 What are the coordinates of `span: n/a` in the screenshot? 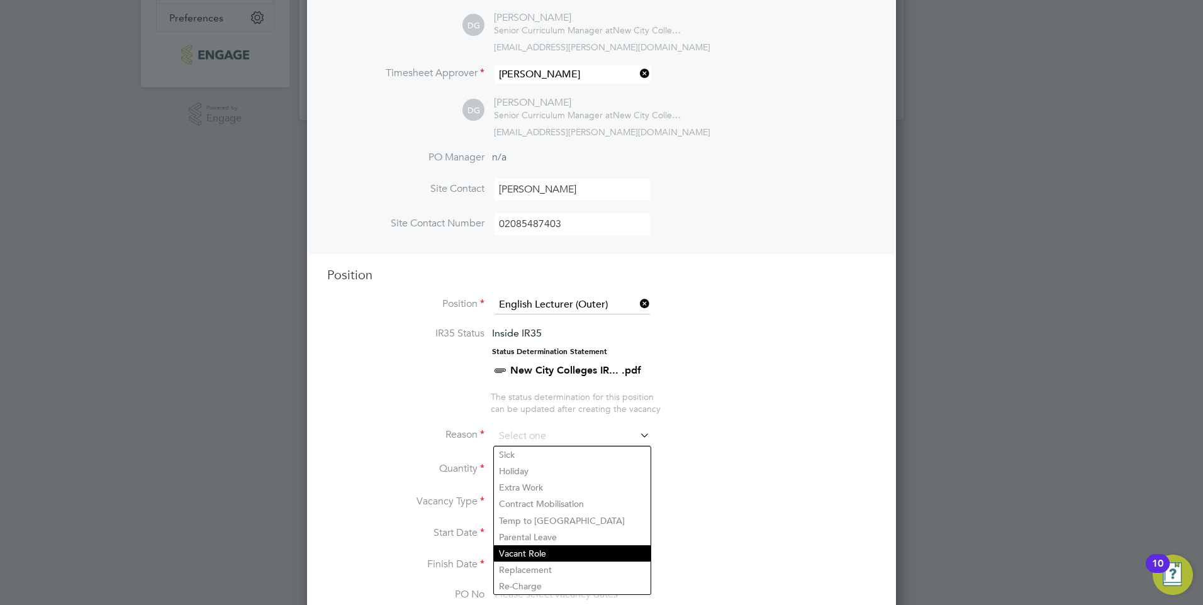 It's located at (499, 157).